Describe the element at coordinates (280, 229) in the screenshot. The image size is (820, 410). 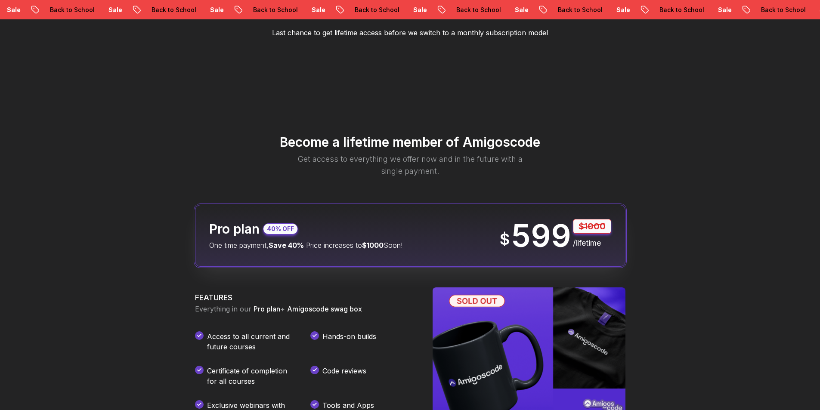
I see `p: 40% OFF` at that location.